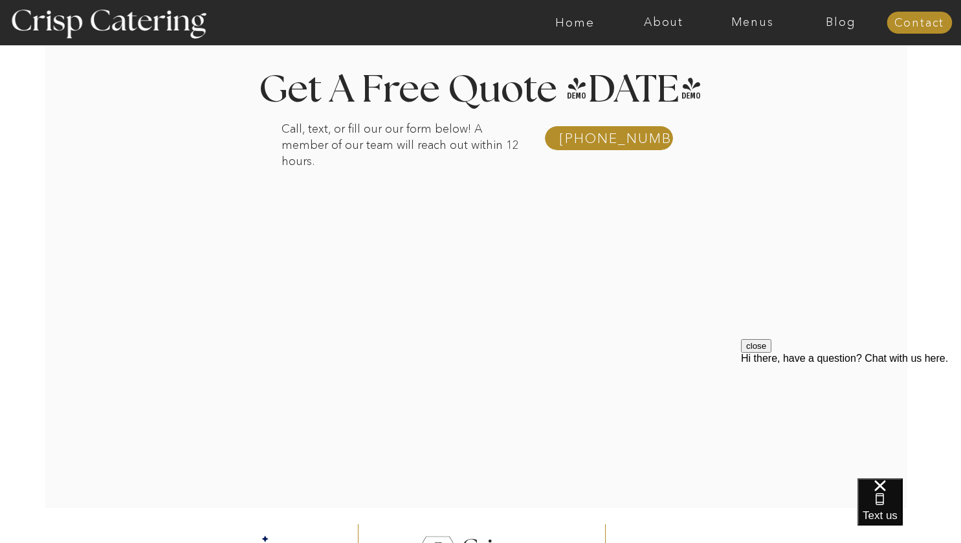 Image resolution: width=961 pixels, height=543 pixels. I want to click on a: Contact, so click(919, 23).